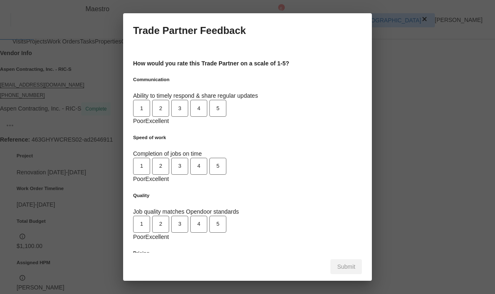  Describe the element at coordinates (190, 31) in the screenshot. I see `h3: Trade Partner Feedback` at that location.